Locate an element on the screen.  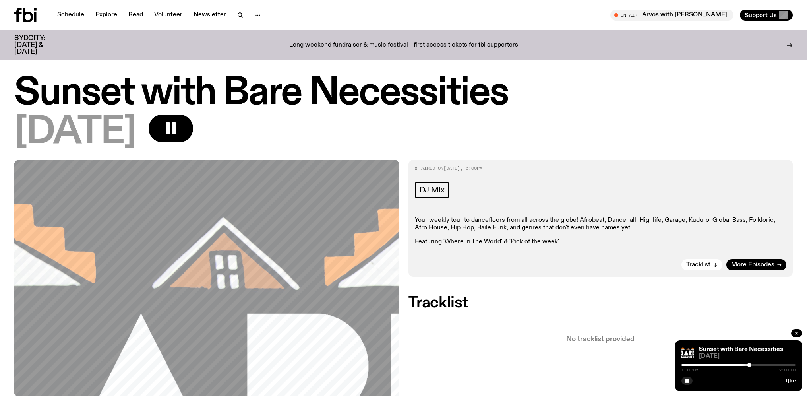
button: Support Us is located at coordinates (766, 15).